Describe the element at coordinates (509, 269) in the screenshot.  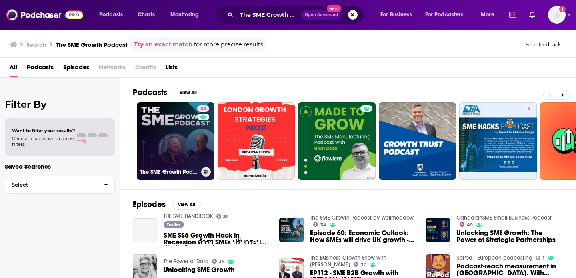
I see `a: Podcast-reach measurement in Europe. With Dávid Tvrdoň - Podcast Subscription Growth Specialist a...` at that location.